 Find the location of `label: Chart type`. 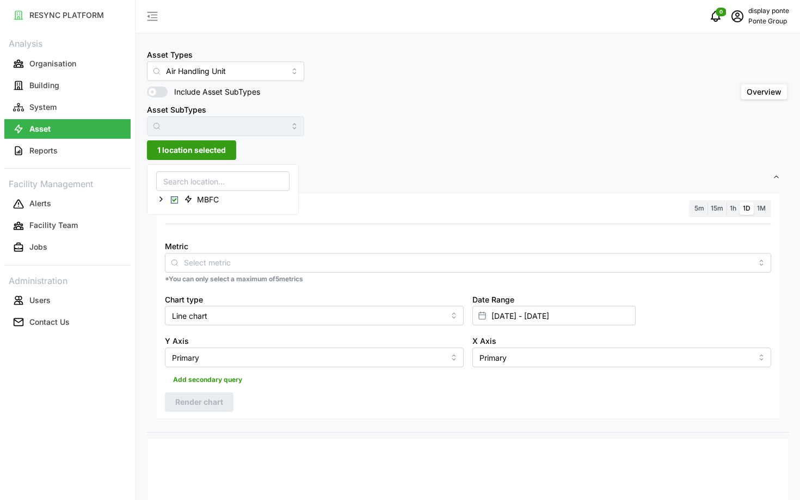

label: Chart type is located at coordinates (184, 300).